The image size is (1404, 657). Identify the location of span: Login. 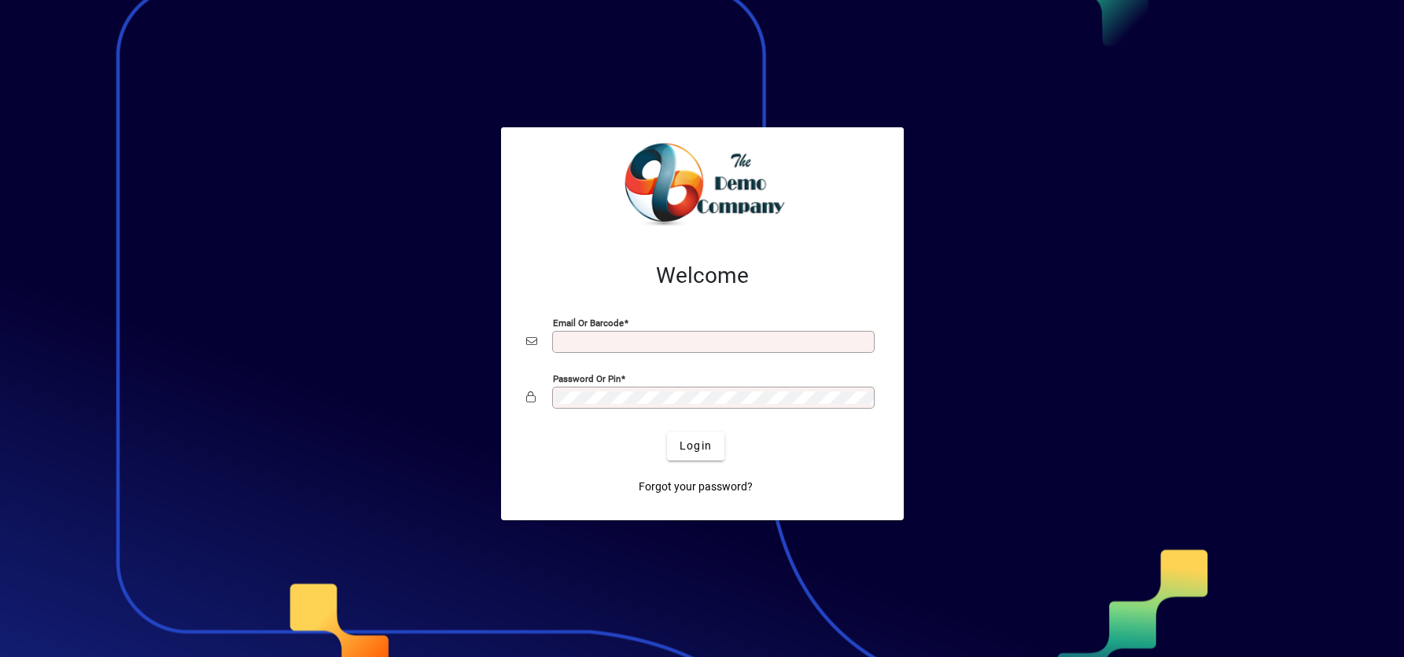
(695, 446).